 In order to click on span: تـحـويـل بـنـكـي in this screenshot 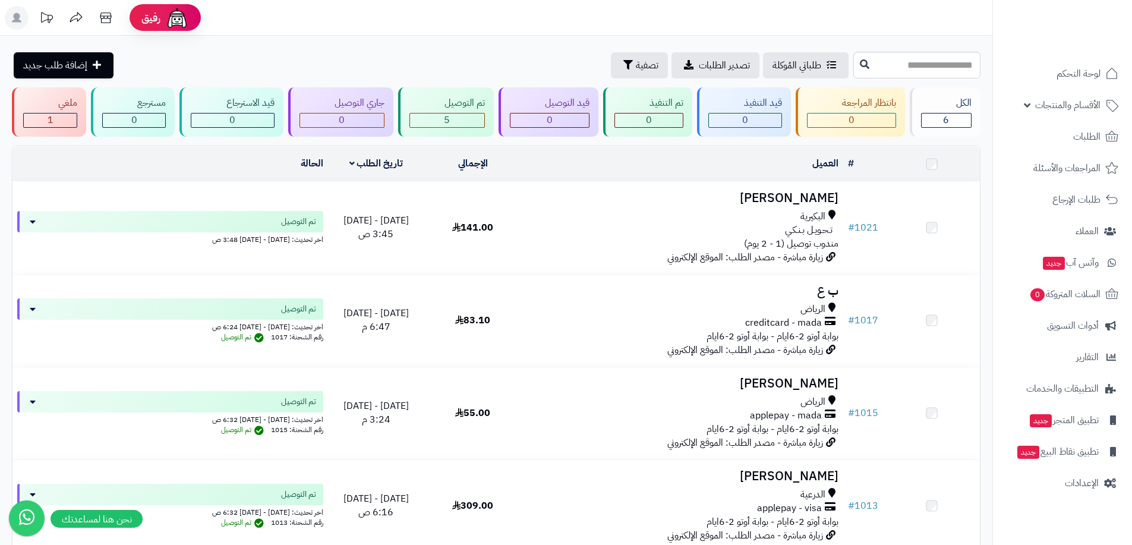, I will do `click(809, 230)`.